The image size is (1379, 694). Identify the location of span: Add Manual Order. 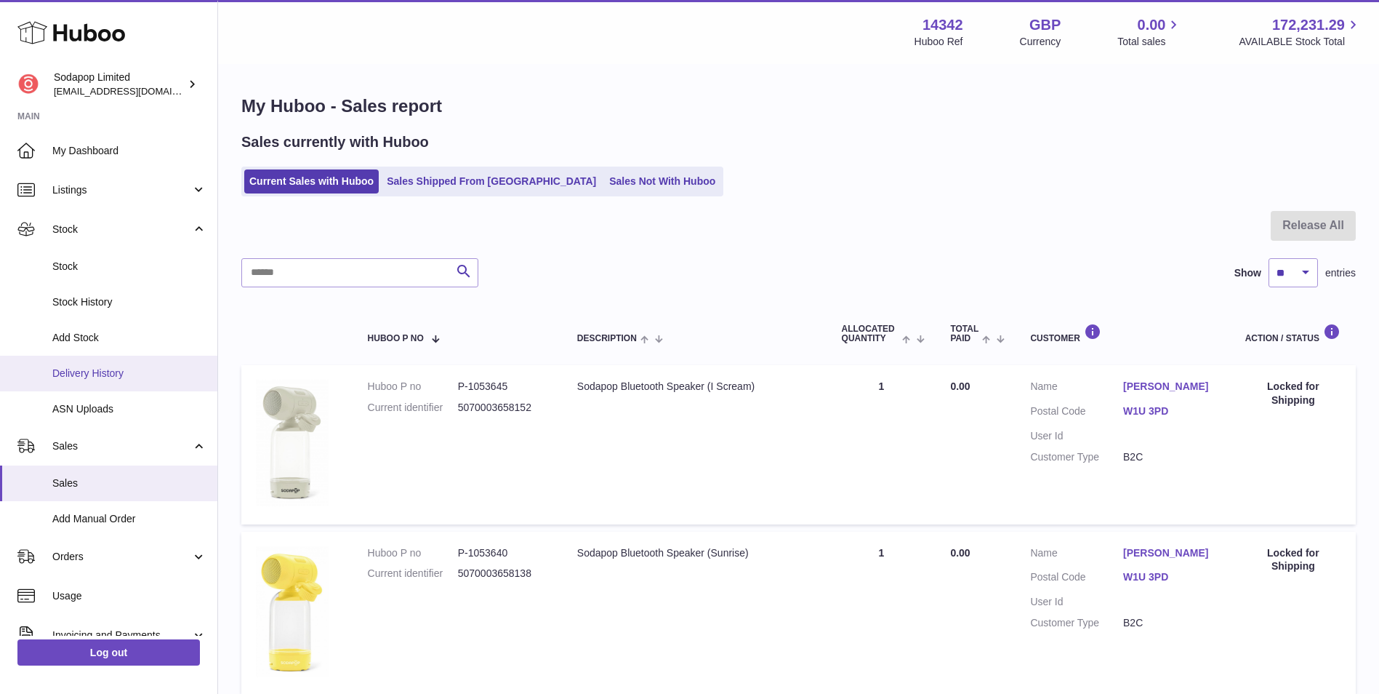
(129, 518).